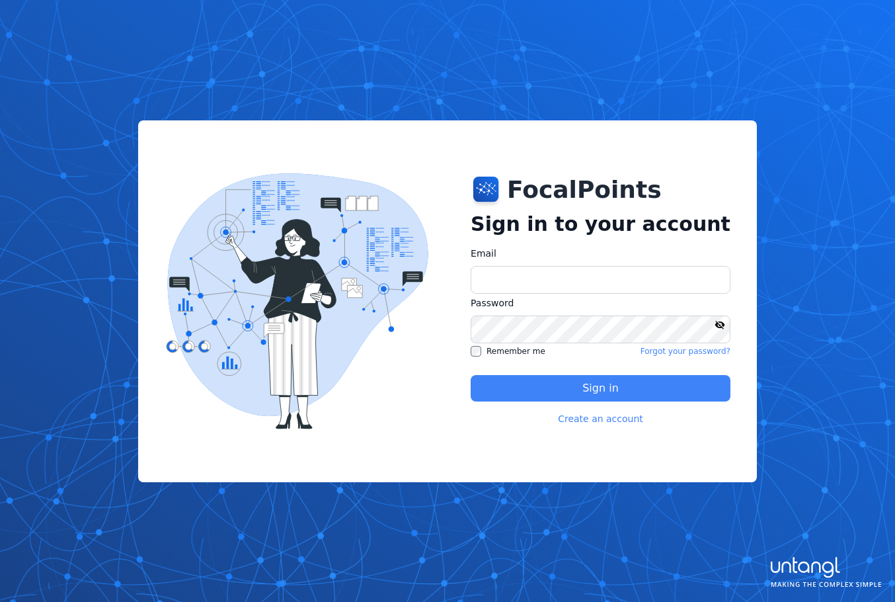  What do you see at coordinates (476, 351) in the screenshot?
I see `input: Remember me` at bounding box center [476, 351].